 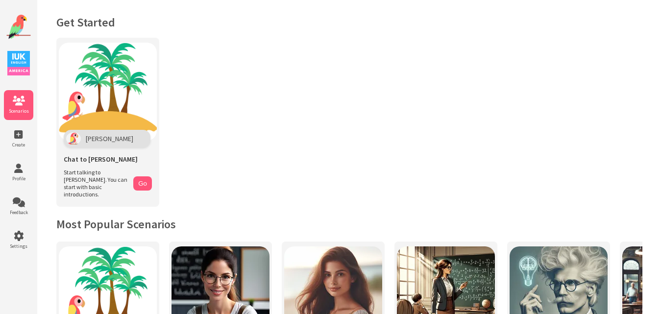 What do you see at coordinates (349, 22) in the screenshot?
I see `h1: Get Started` at bounding box center [349, 22].